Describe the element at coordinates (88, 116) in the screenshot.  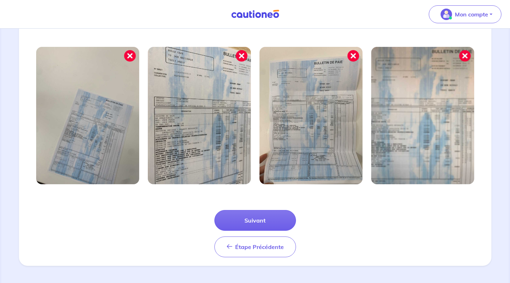
I see `img: Image mal cadrée 1` at that location.